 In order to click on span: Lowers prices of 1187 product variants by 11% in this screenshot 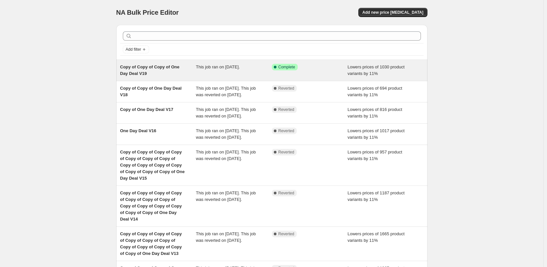, I will do `click(376, 196)`.